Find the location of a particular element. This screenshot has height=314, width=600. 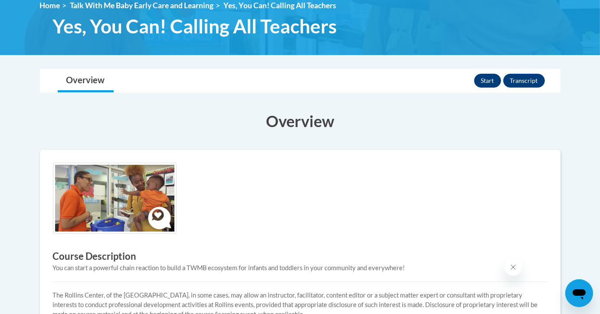

a: Overview is located at coordinates (85, 81).